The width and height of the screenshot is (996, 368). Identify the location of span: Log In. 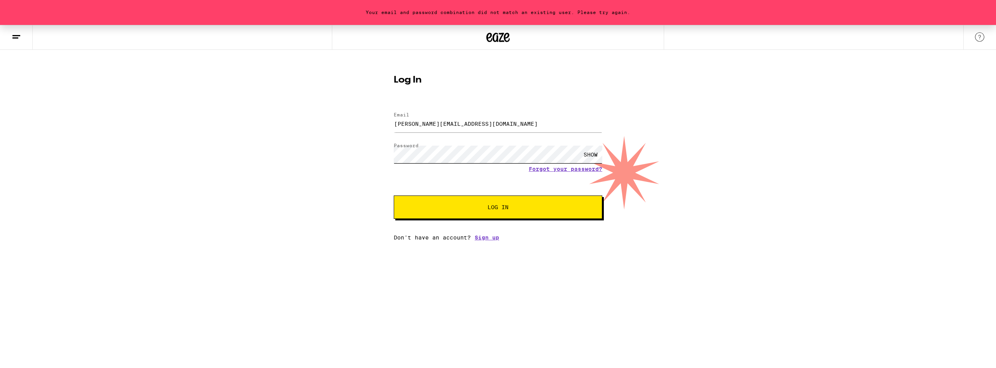
(498, 207).